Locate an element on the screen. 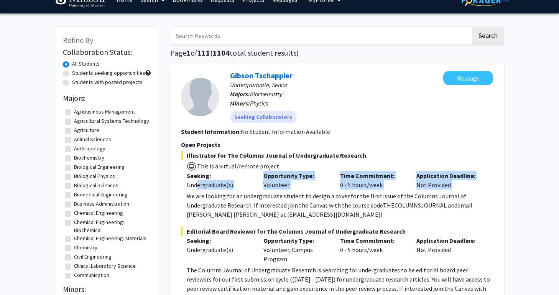  span: Editorial Board Reviewer for The Columns Journal of Undergraduate Research is located at coordinates (337, 231).